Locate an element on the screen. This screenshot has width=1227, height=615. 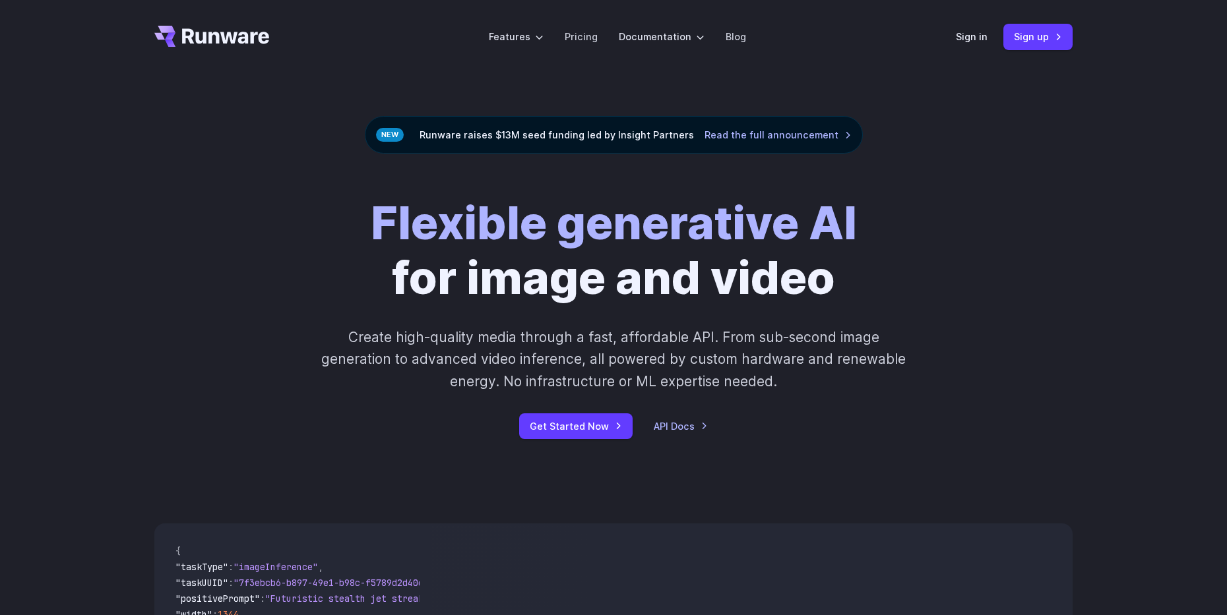
a: API Docs is located at coordinates (681, 426).